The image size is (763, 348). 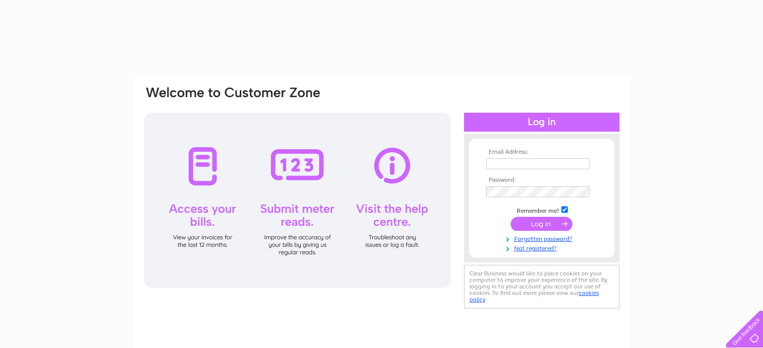 I want to click on input: Submit, so click(x=541, y=224).